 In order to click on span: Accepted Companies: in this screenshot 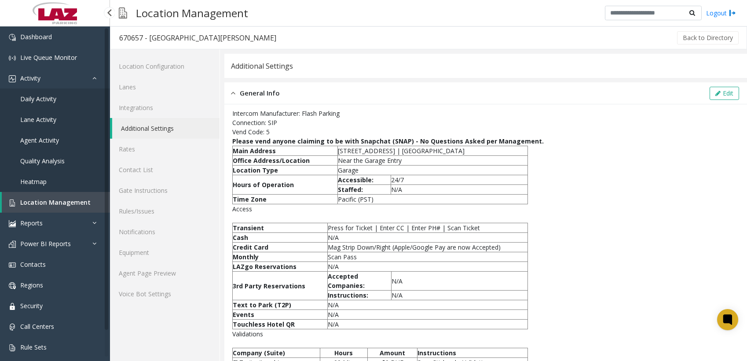, I will do `click(346, 281)`.